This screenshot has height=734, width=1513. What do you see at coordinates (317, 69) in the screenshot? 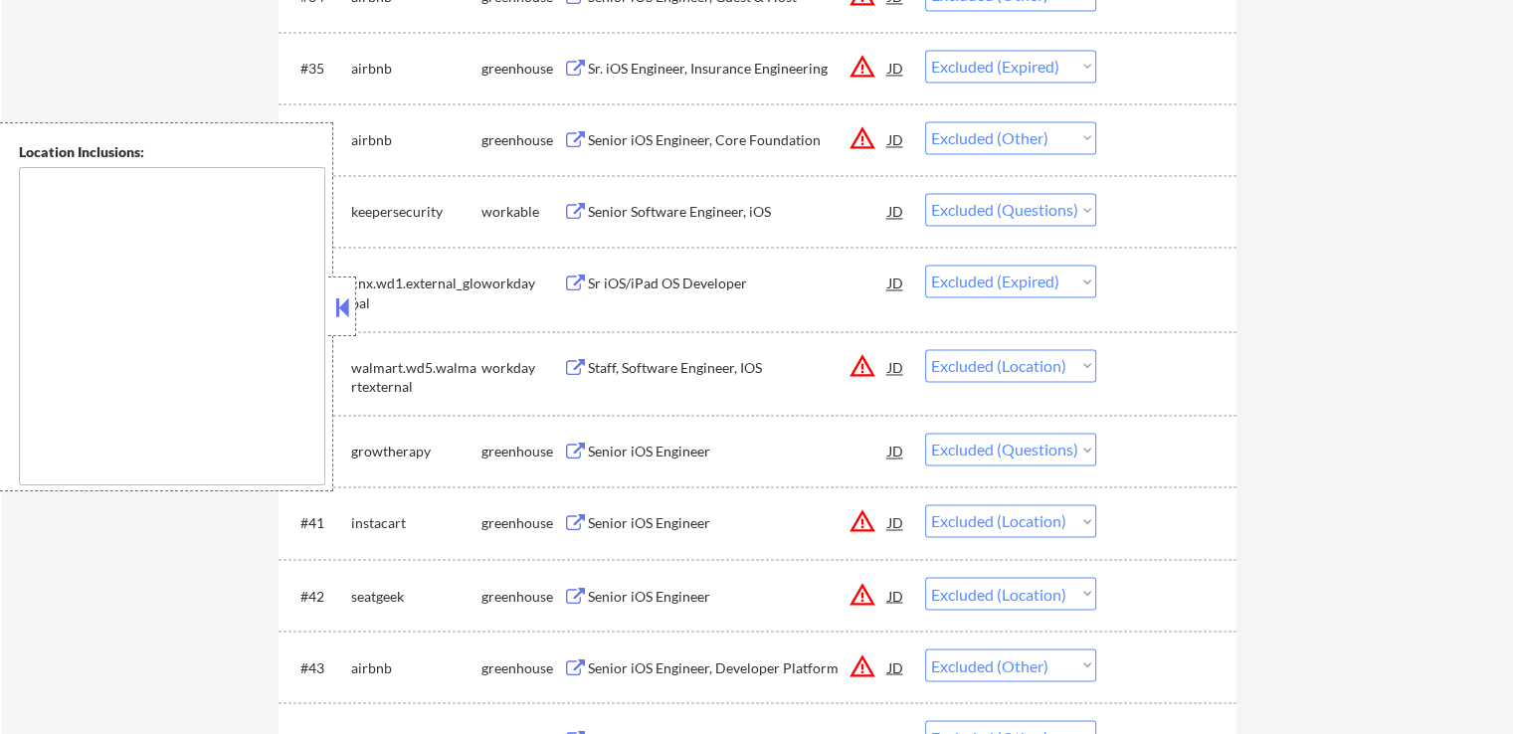
I see `div: #35` at bounding box center [317, 69].